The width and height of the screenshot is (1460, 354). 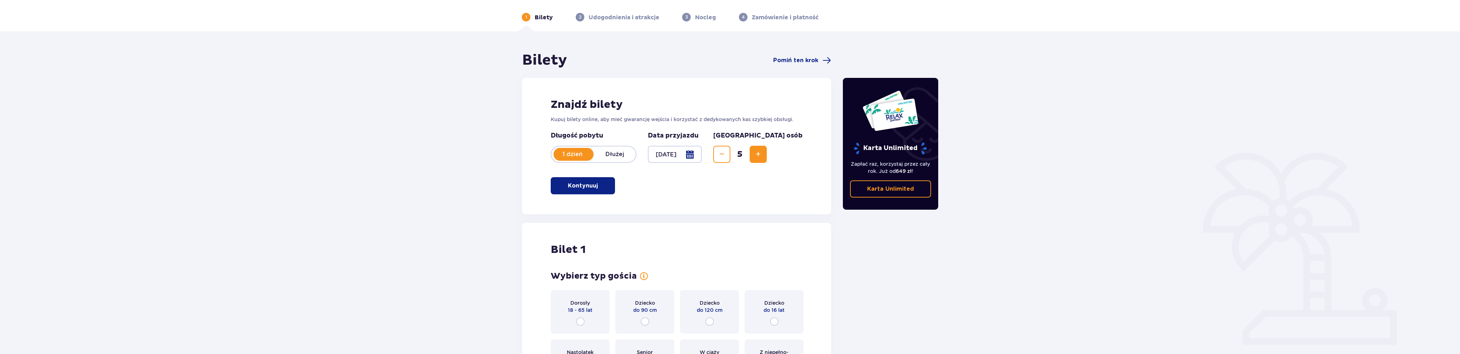 What do you see at coordinates (580, 17) in the screenshot?
I see `p: 2` at bounding box center [580, 17].